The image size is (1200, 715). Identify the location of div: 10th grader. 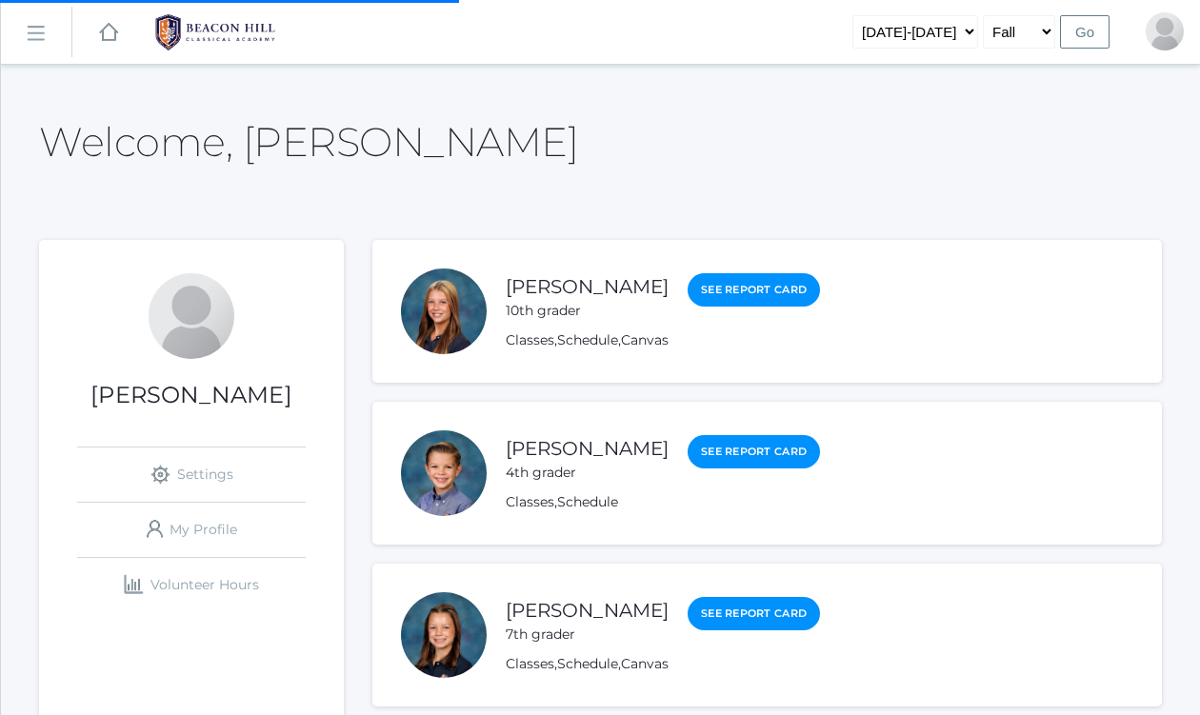
(587, 311).